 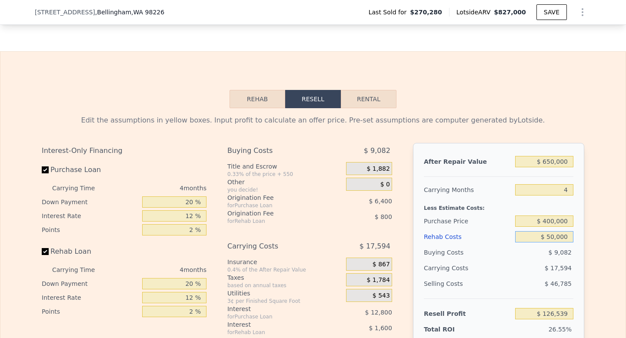 I want to click on span: $ 46,785, so click(x=558, y=284).